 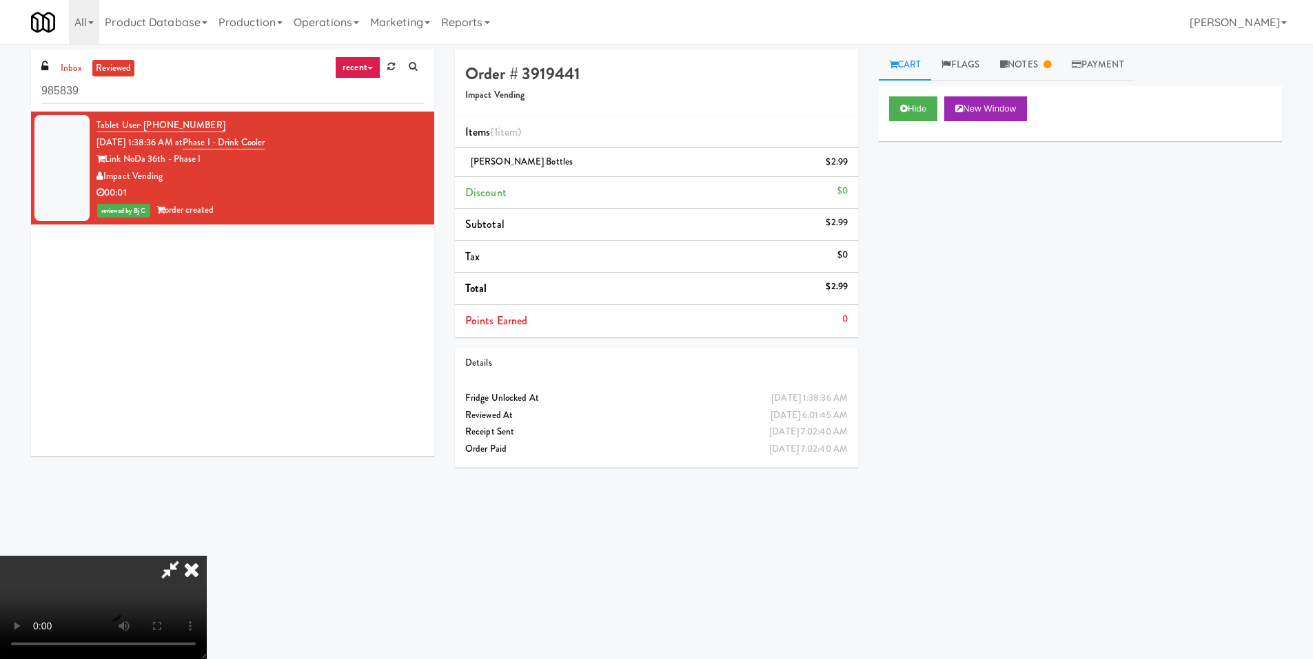 I want to click on div: Receipt Sent, so click(x=656, y=432).